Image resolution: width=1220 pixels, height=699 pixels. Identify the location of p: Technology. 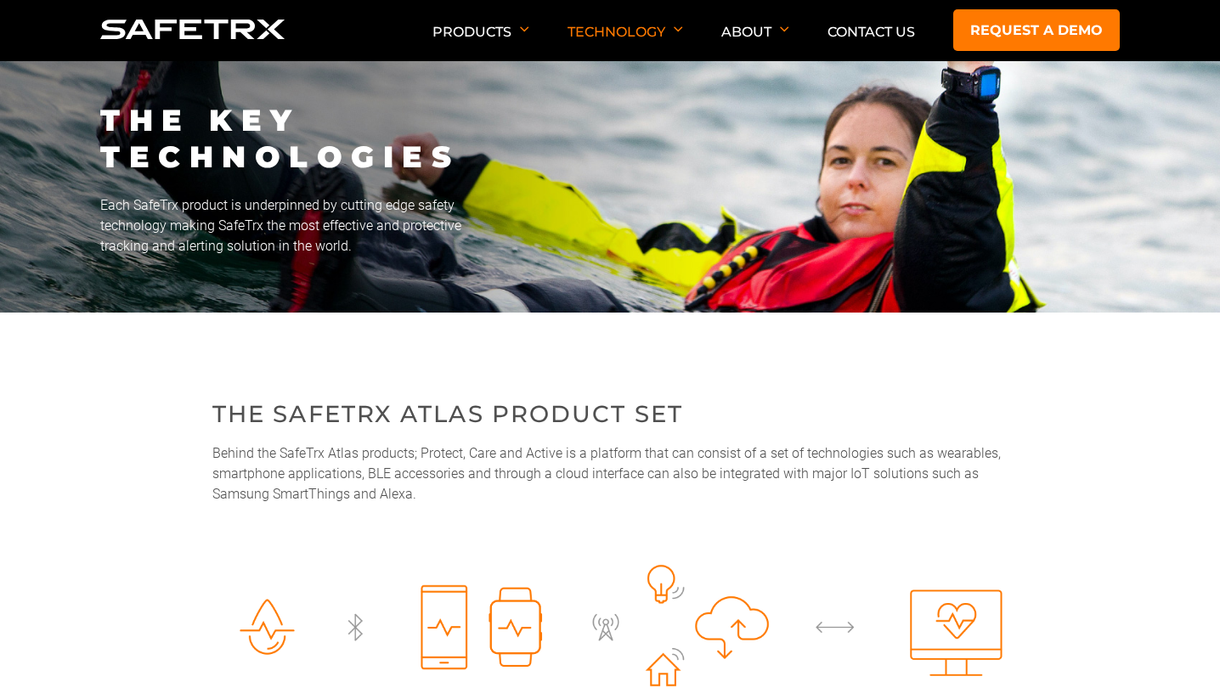
(625, 42).